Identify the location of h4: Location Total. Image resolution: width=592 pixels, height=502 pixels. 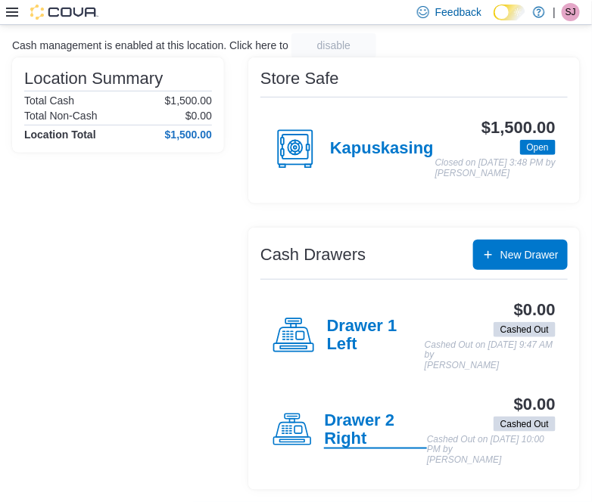
(60, 135).